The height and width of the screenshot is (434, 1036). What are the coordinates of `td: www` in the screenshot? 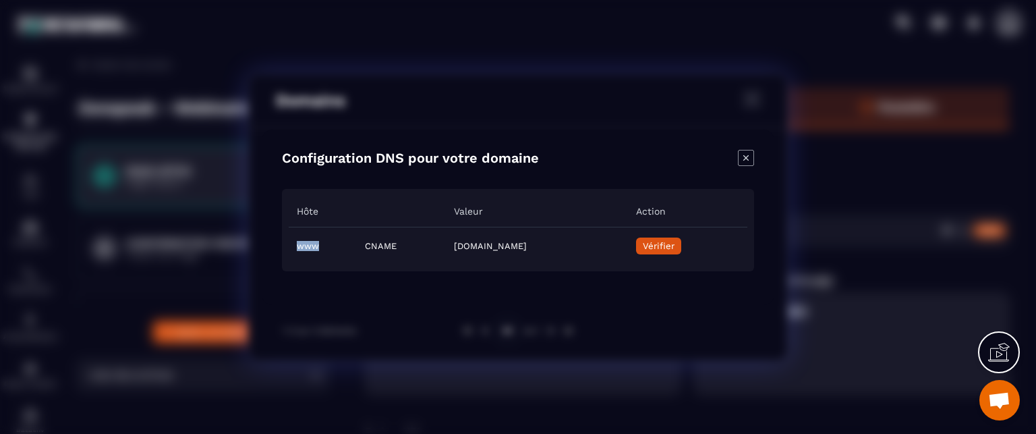 It's located at (322, 246).